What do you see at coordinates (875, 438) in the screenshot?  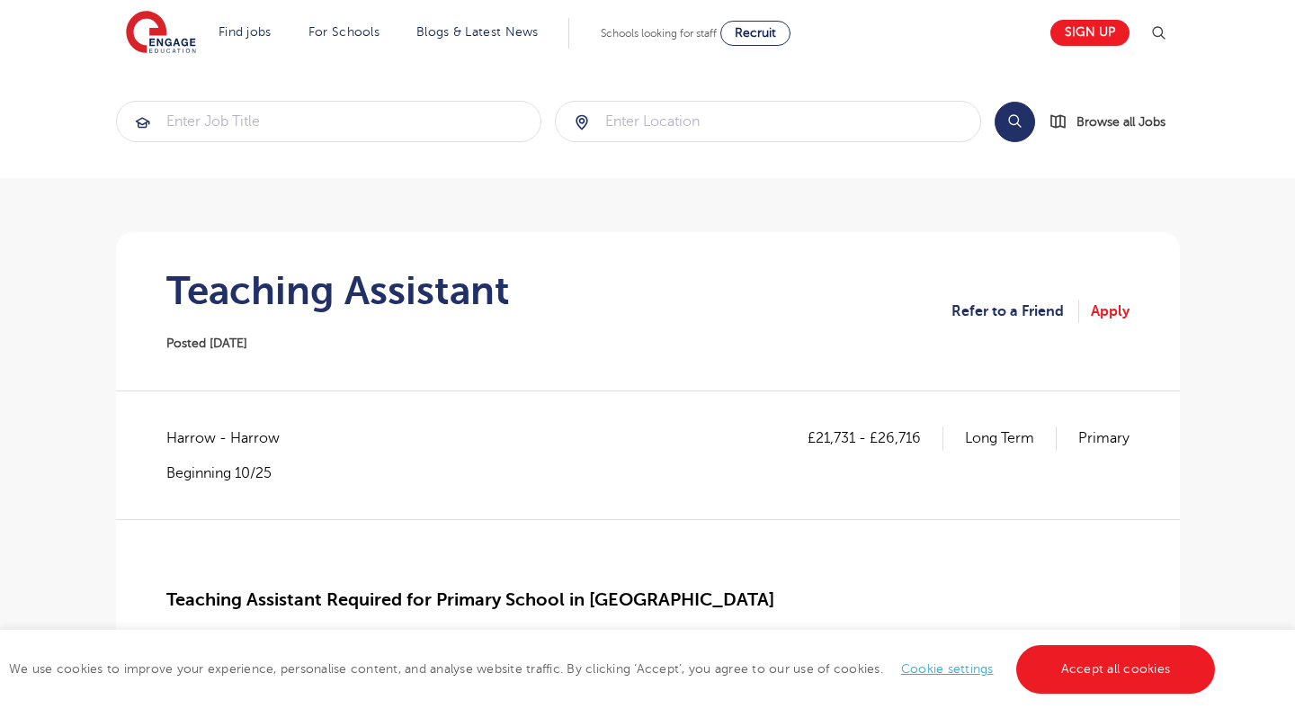 I see `p: £21,731 - £26,716` at bounding box center [875, 438].